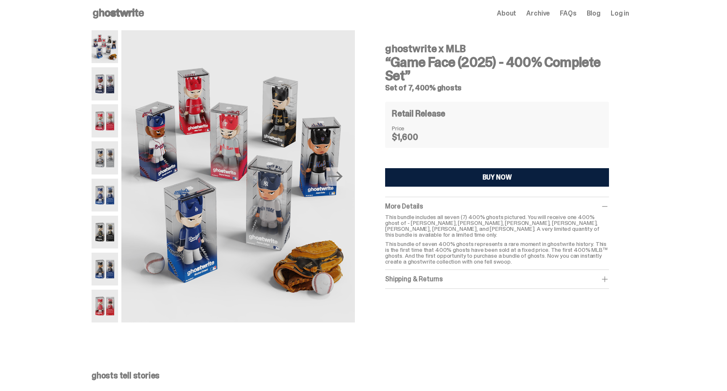 This screenshot has width=727, height=391. What do you see at coordinates (568, 13) in the screenshot?
I see `span: FAQs` at bounding box center [568, 13].